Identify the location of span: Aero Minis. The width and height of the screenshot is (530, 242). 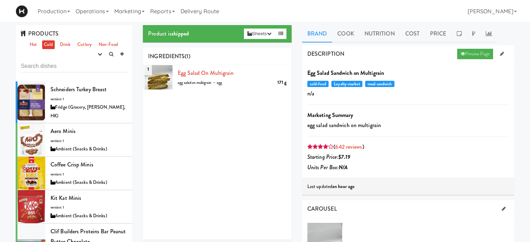
(63, 131).